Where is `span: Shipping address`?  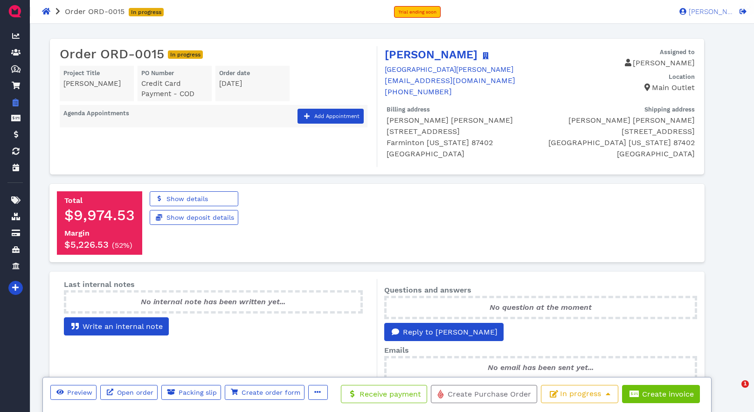 span: Shipping address is located at coordinates (670, 109).